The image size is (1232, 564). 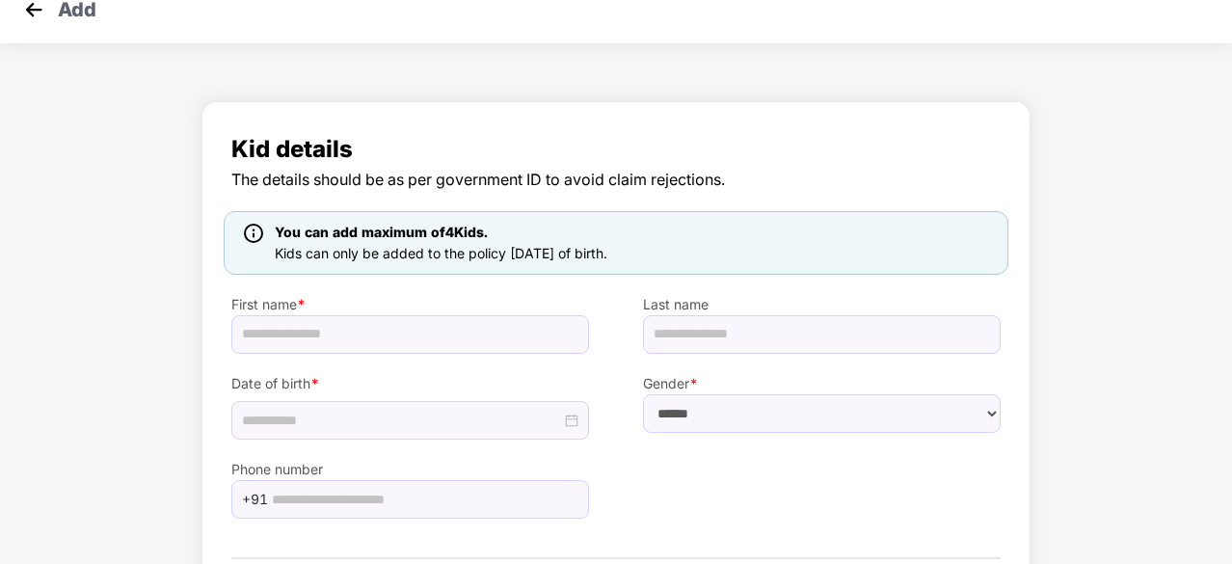 What do you see at coordinates (821, 305) in the screenshot?
I see `label: Last name` at bounding box center [821, 305].